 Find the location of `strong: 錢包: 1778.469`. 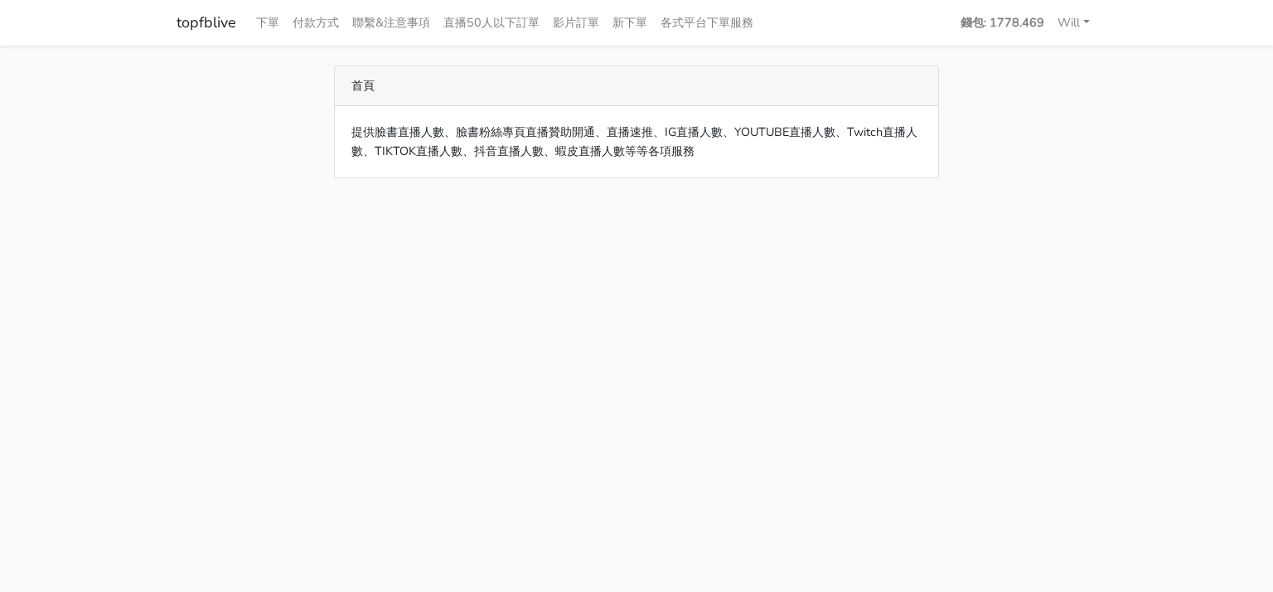

strong: 錢包: 1778.469 is located at coordinates (1002, 22).